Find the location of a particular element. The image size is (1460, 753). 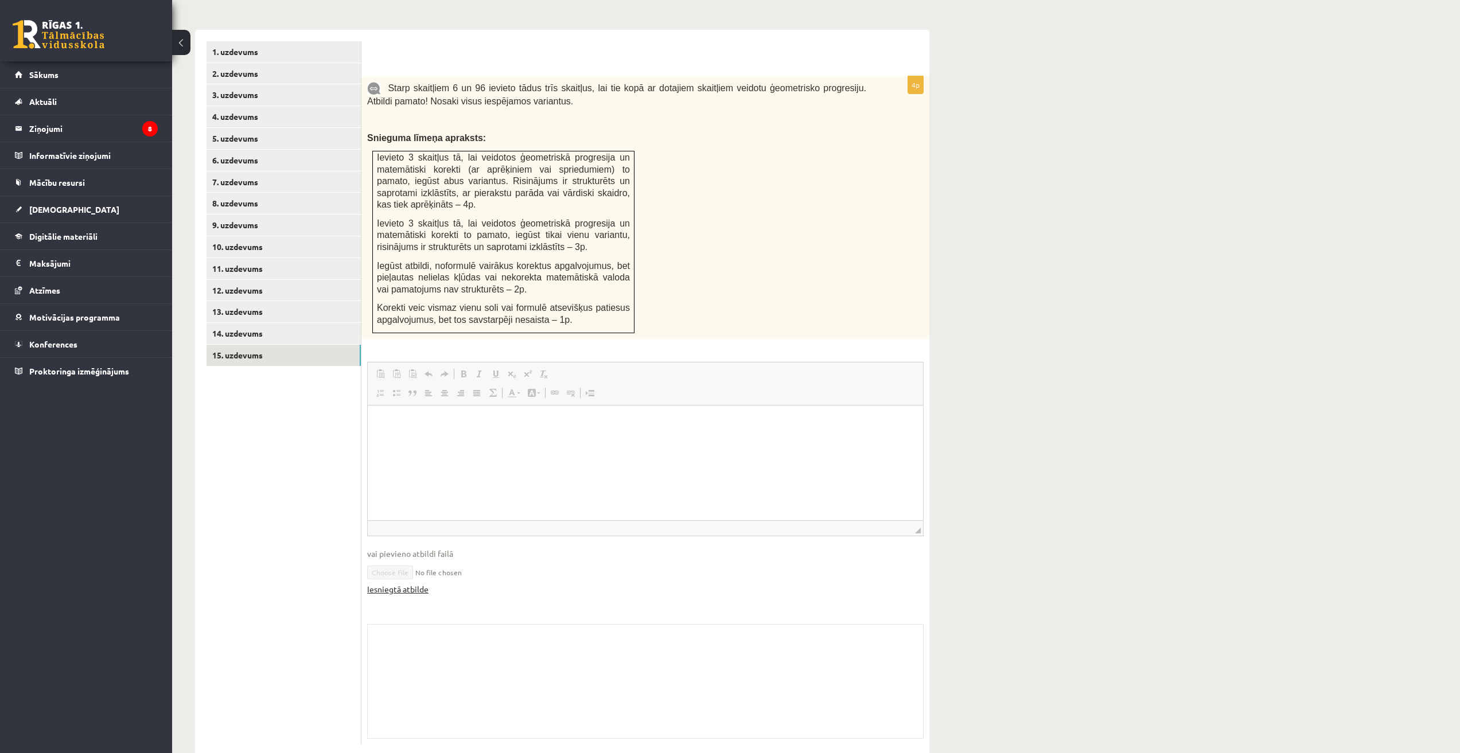

a: Подстрочный индекс is located at coordinates (512, 374).